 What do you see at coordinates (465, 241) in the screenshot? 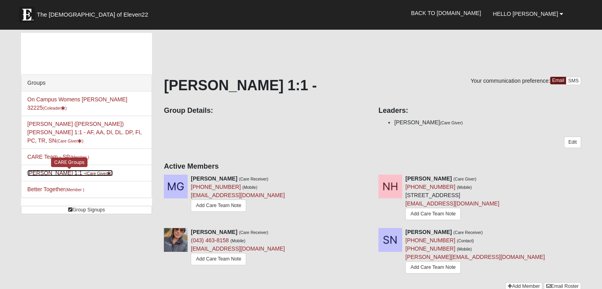
I see `small: (Contact)` at bounding box center [465, 241].